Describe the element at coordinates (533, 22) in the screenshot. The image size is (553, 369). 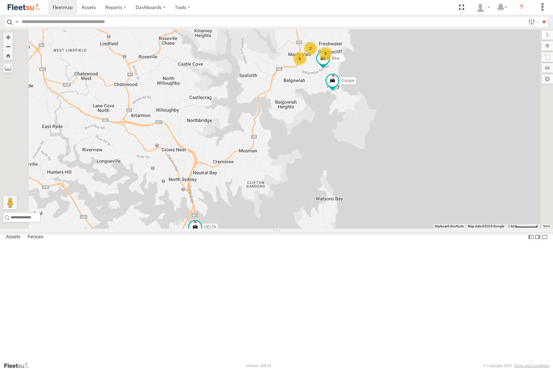
I see `label: Search Filter Options` at that location.